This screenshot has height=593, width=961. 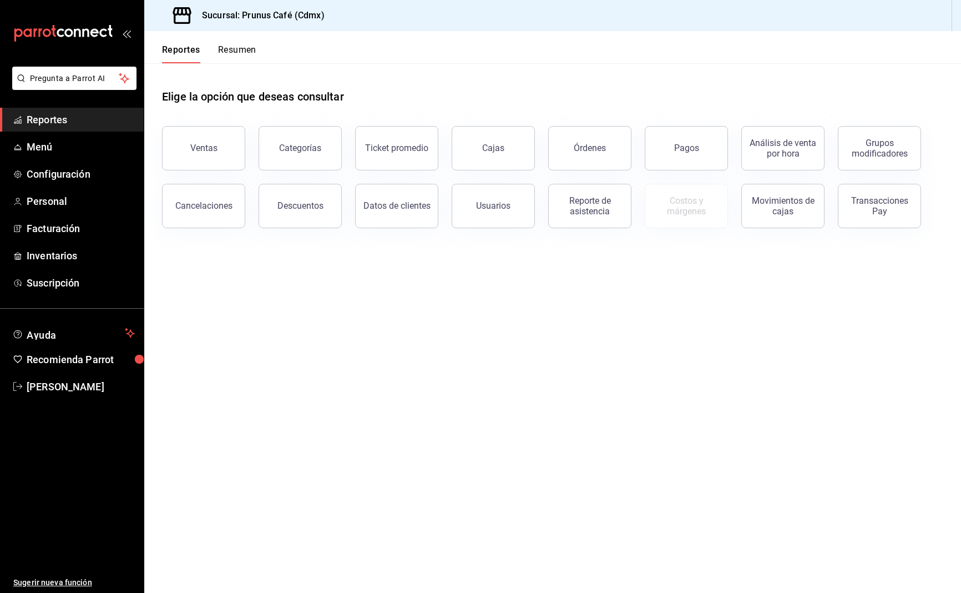 I want to click on div: Reporte de asistencia, so click(x=590, y=206).